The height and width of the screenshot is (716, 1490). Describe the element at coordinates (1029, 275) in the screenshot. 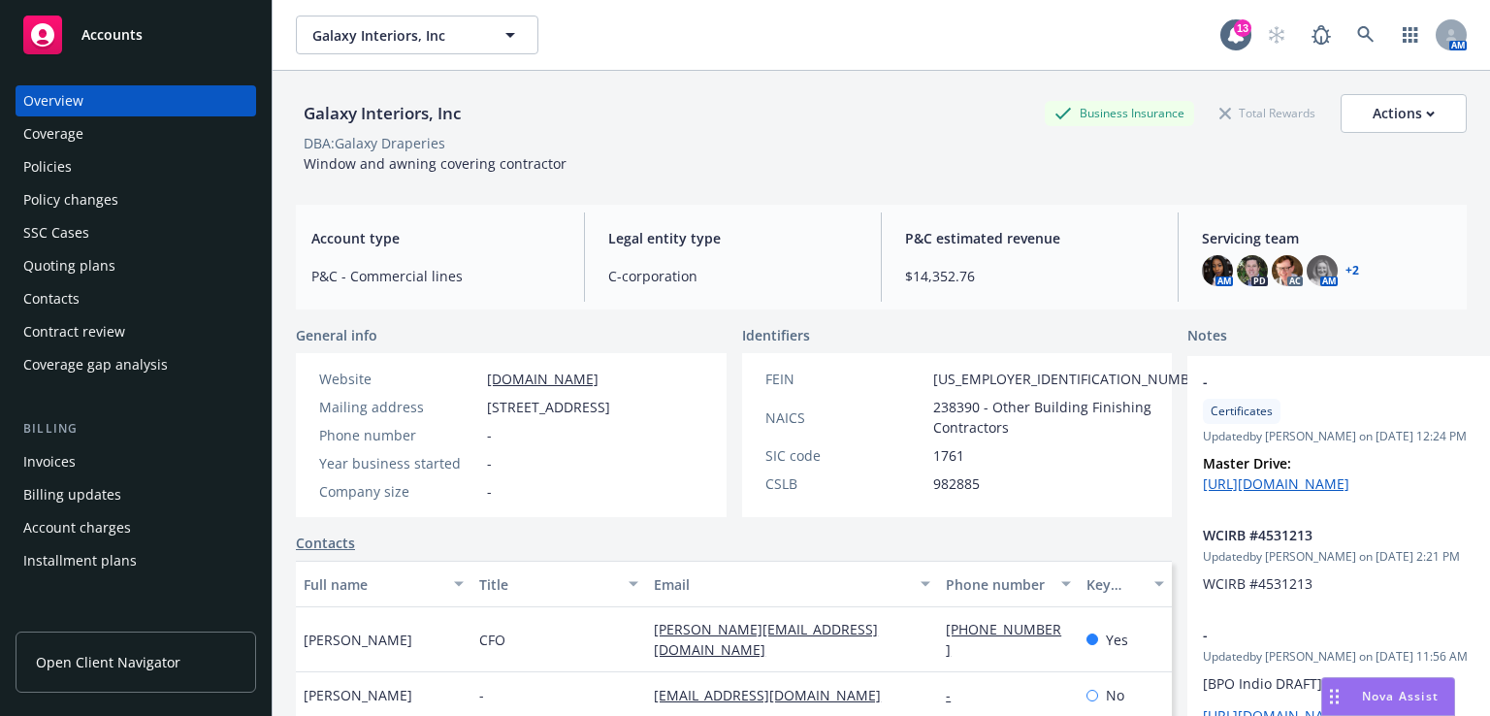

I see `span: $14,352.76` at that location.